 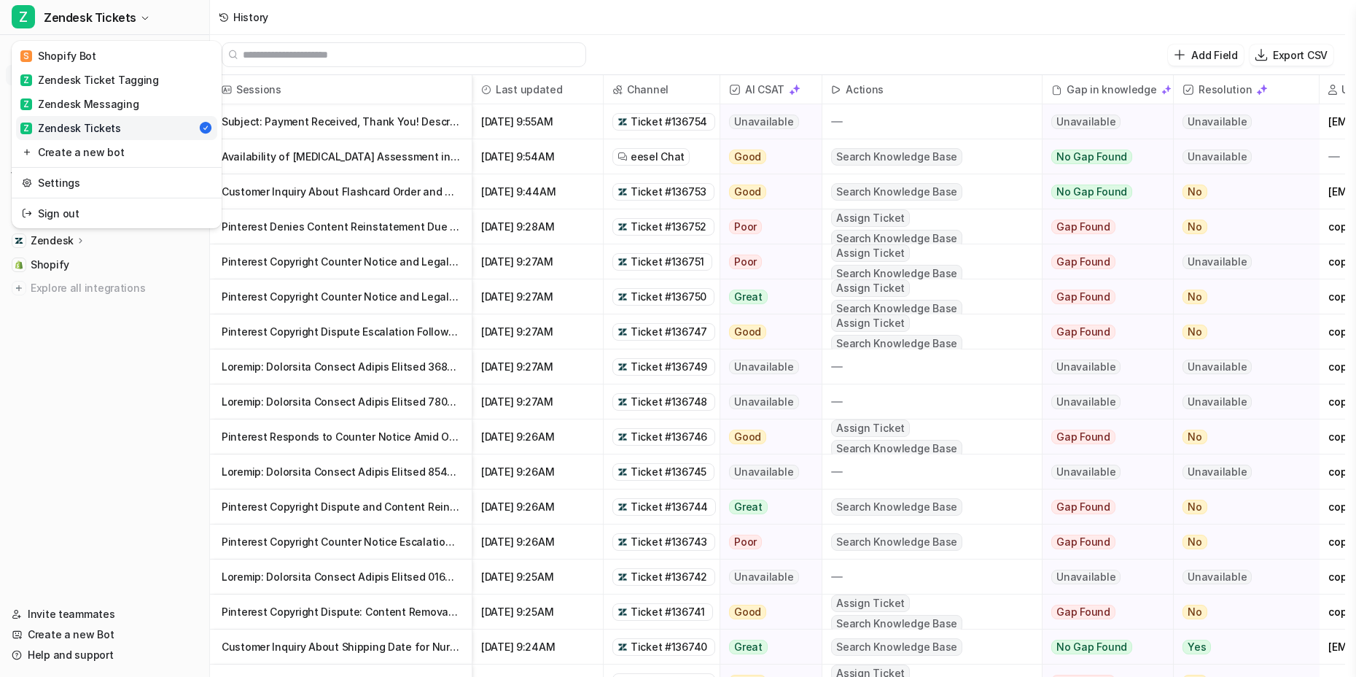 I want to click on div: Shopify Bot, so click(x=58, y=55).